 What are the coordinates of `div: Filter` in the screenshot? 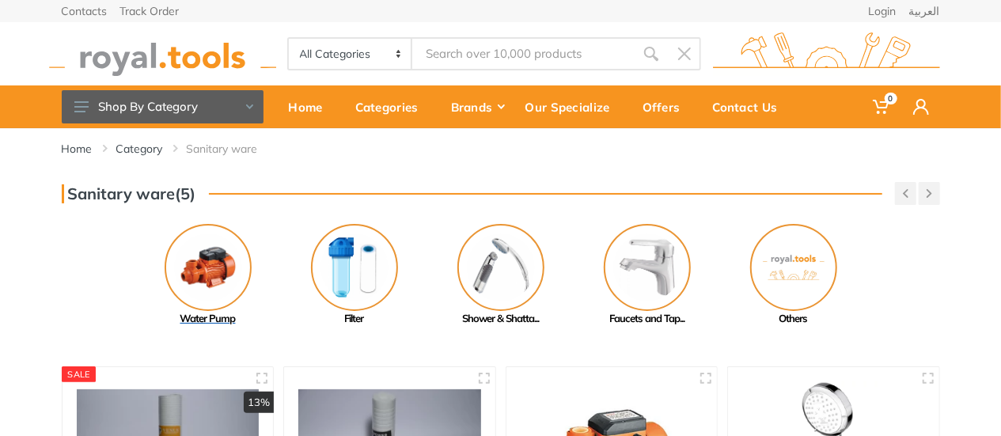 It's located at (354, 319).